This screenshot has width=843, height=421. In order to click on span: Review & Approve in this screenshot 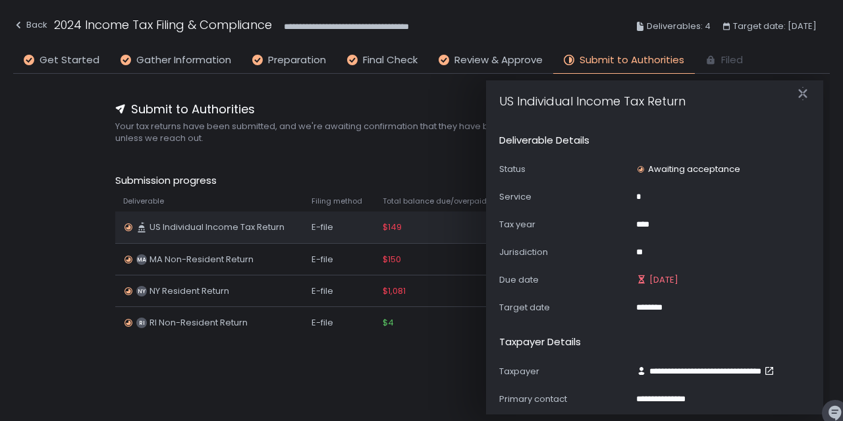, I will do `click(498, 60)`.